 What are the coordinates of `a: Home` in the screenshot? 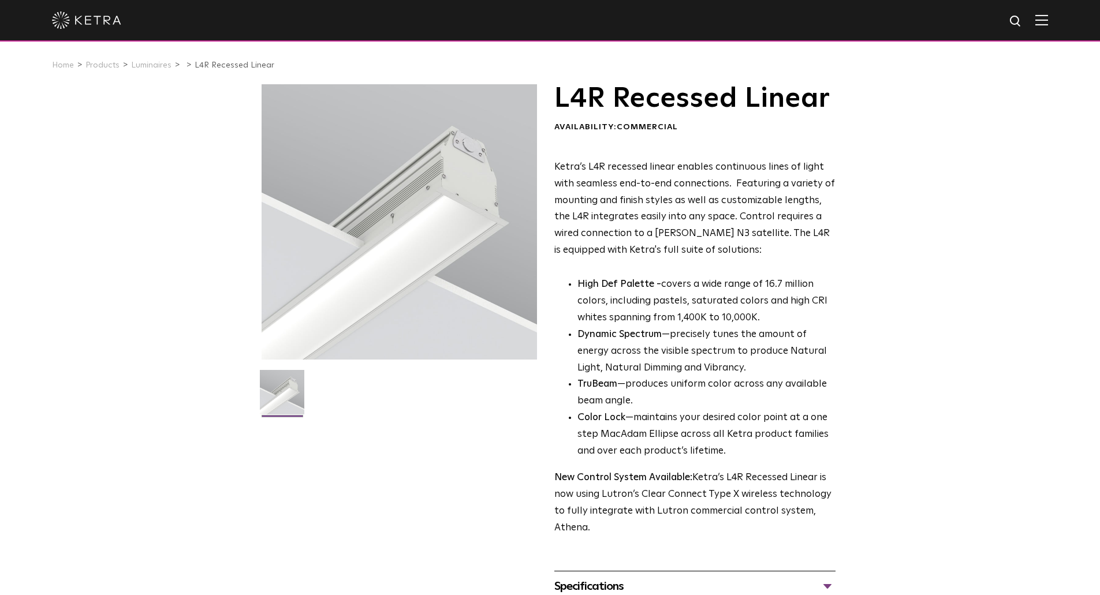 It's located at (63, 65).